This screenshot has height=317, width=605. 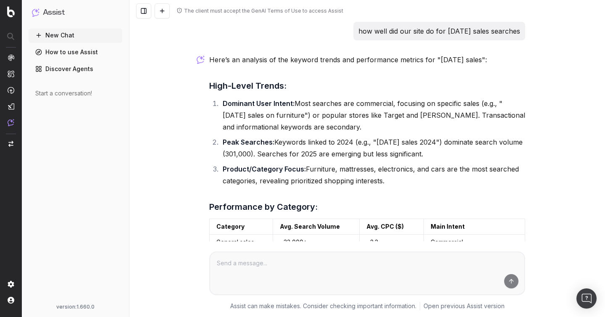 What do you see at coordinates (11, 90) in the screenshot?
I see `img: Activation` at bounding box center [11, 90].